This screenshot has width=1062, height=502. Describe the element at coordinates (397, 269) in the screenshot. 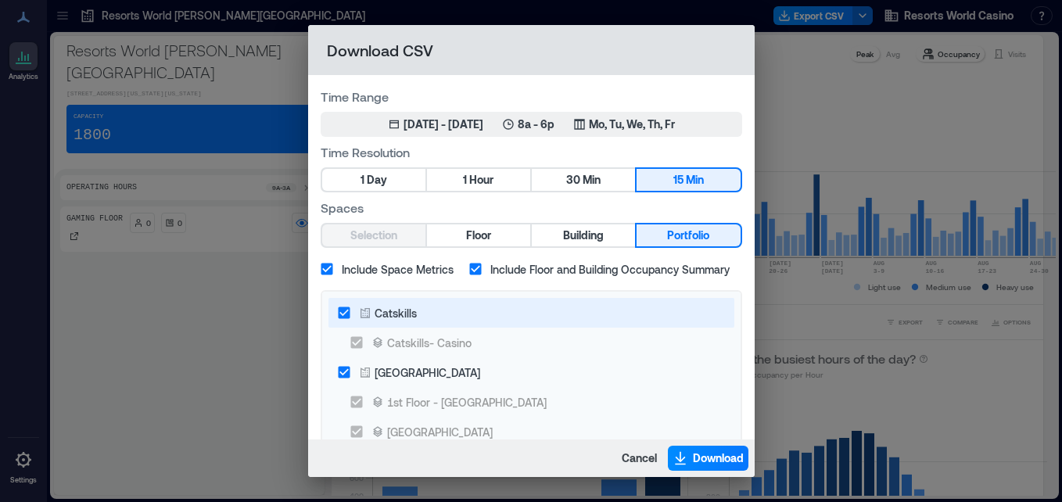

I see `span: Include Space Metrics` at that location.